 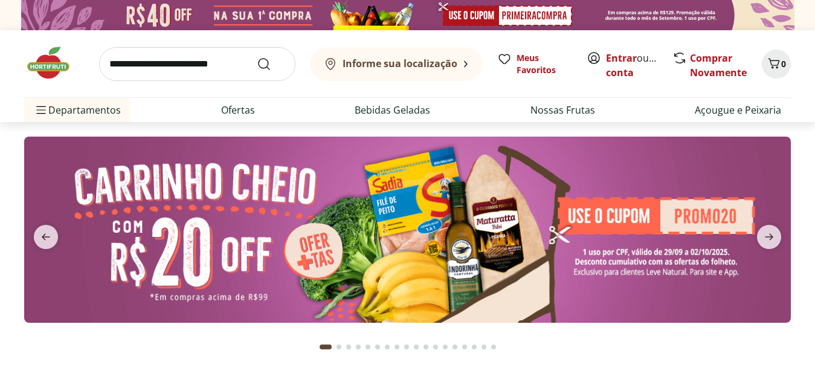 What do you see at coordinates (400, 63) in the screenshot?
I see `b: Informe sua localização` at bounding box center [400, 63].